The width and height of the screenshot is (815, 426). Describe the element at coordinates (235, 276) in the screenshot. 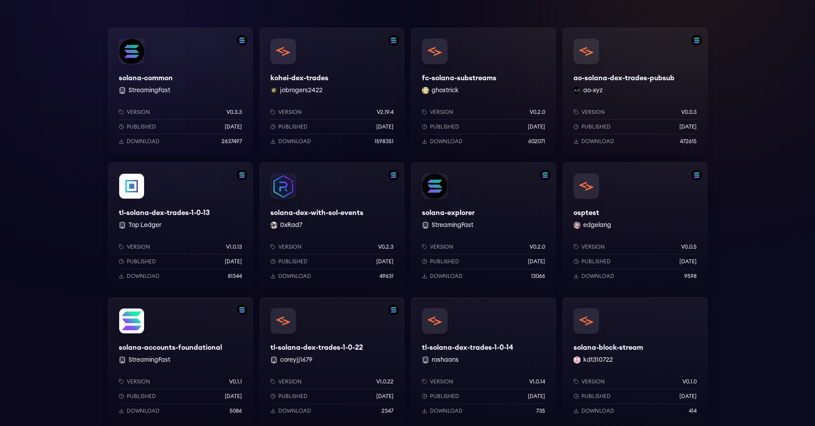

I see `p: 81344` at that location.